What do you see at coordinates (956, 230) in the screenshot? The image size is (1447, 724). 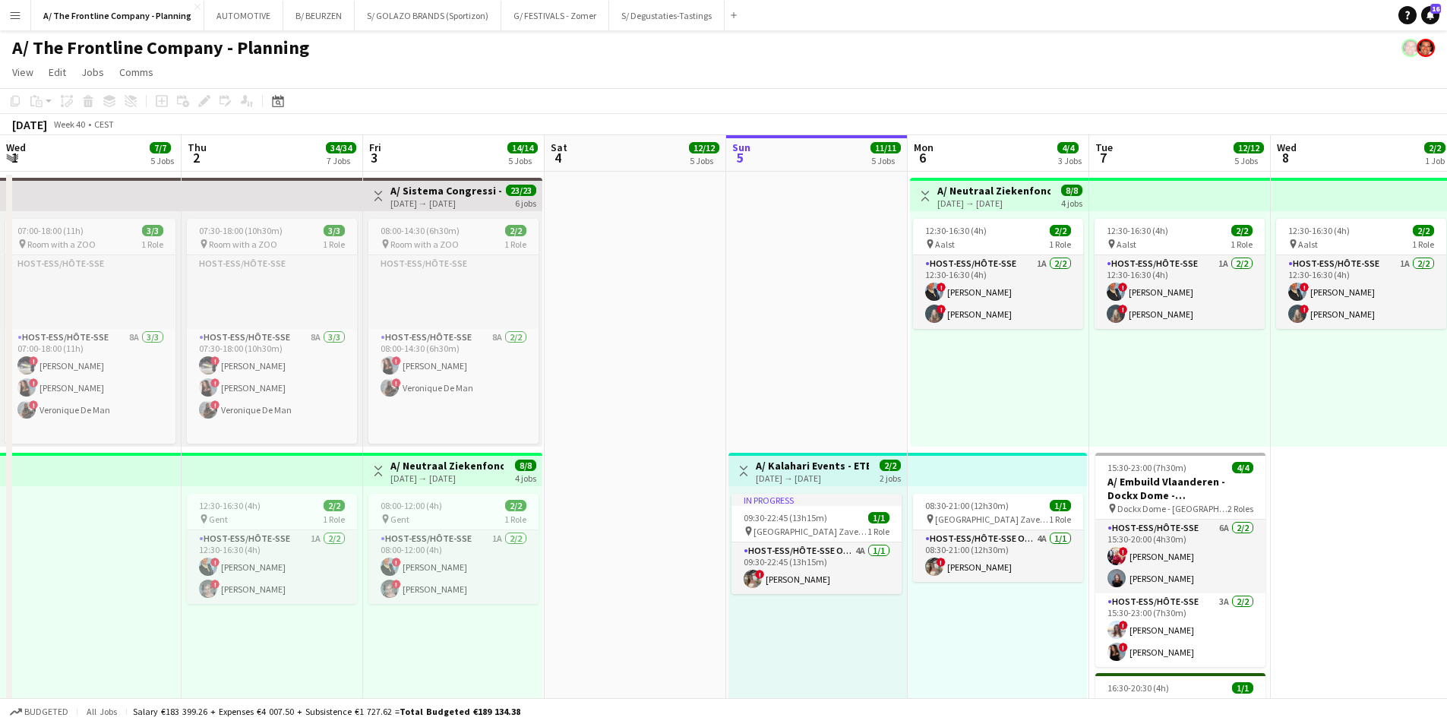 I see `span: 12:30-16:30 (4h)` at bounding box center [956, 230].